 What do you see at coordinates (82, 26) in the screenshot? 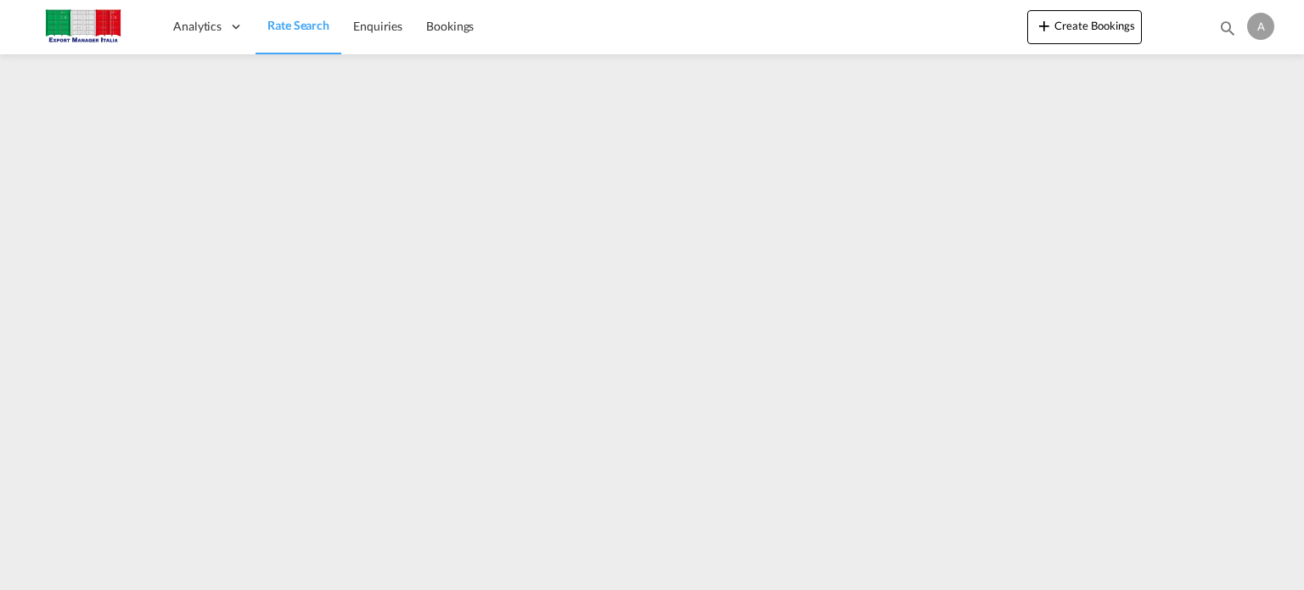
I see `img: 51022700b14f11efa3148557e262d94e.jpg` at bounding box center [82, 26].